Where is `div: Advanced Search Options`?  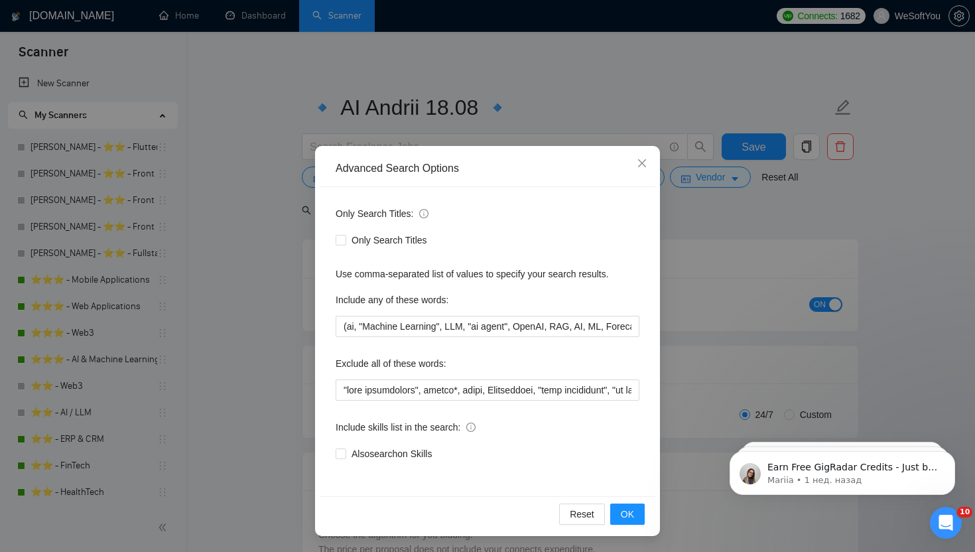 div: Advanced Search Options is located at coordinates (488, 169).